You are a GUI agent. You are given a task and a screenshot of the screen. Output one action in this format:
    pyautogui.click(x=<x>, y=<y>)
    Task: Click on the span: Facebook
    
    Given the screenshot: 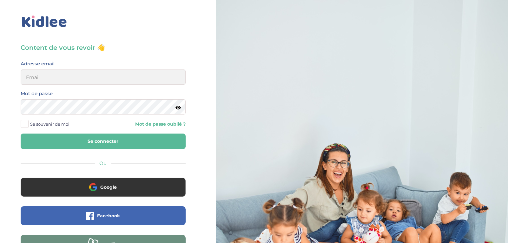 What is the action you would take?
    pyautogui.click(x=109, y=216)
    